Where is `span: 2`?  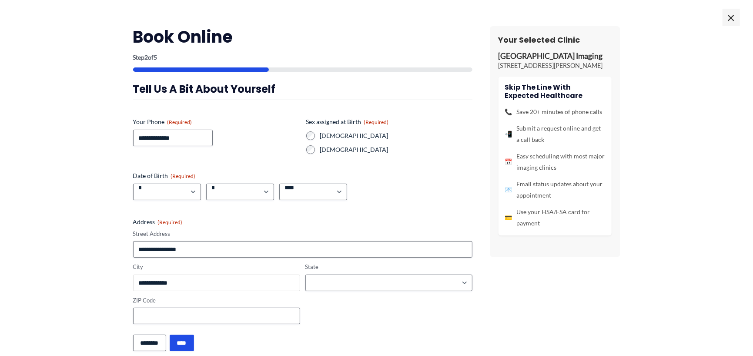
span: 2 is located at coordinates (147, 57).